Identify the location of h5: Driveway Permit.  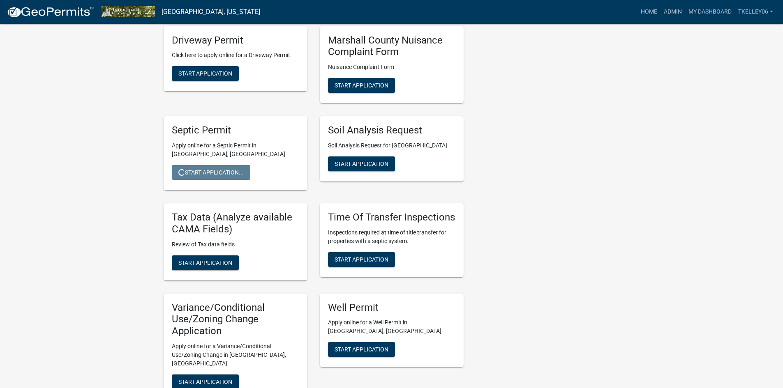
(236, 40).